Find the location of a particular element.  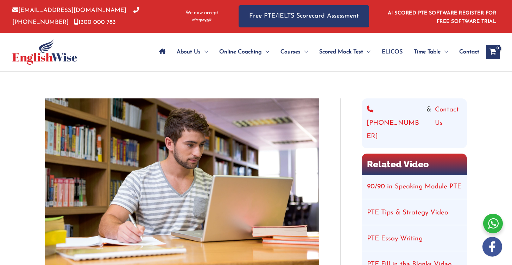

h2: Related Video is located at coordinates (414, 164).